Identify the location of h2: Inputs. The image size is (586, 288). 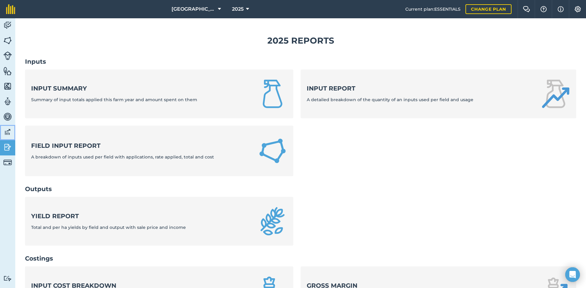
(301, 62).